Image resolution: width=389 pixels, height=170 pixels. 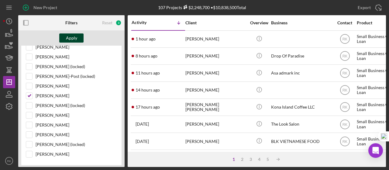 I want to click on button: RK, so click(x=9, y=161).